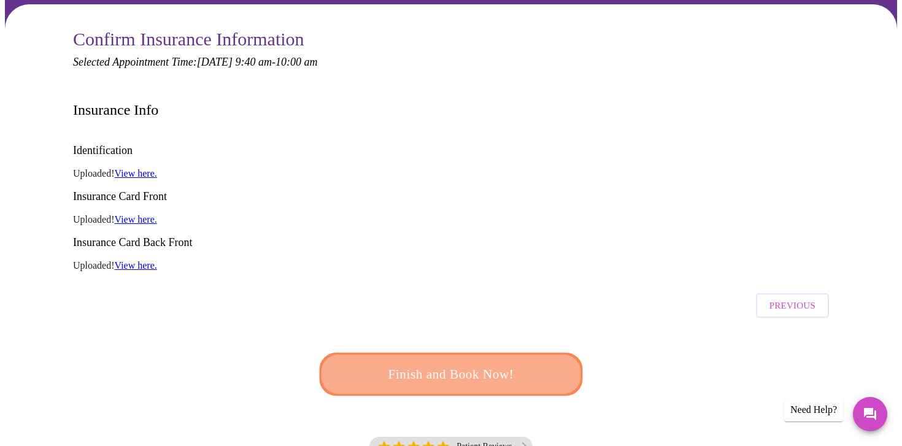 The width and height of the screenshot is (902, 446). What do you see at coordinates (451, 39) in the screenshot?
I see `h3: Confirm Insurance Information` at bounding box center [451, 39].